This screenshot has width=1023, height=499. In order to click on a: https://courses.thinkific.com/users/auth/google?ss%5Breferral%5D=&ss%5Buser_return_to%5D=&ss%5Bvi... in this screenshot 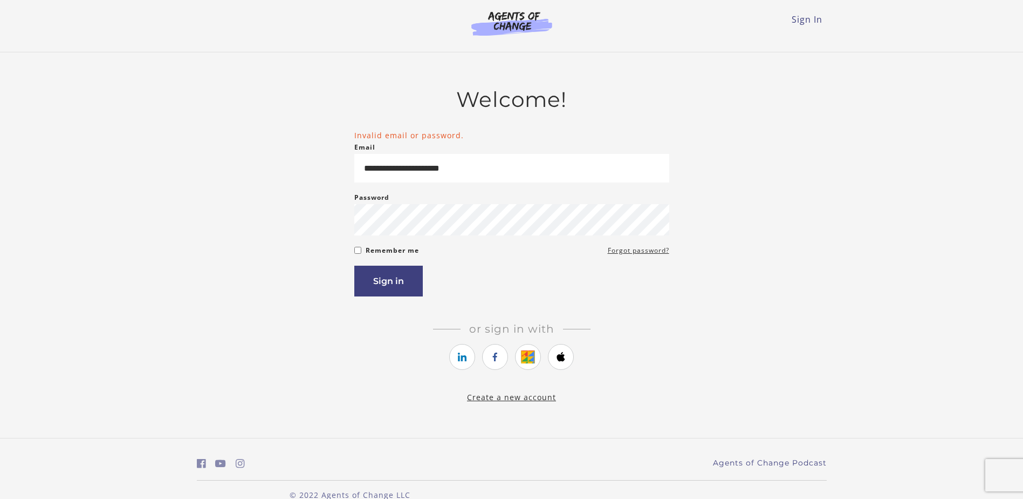, I will do `click(528, 357)`.